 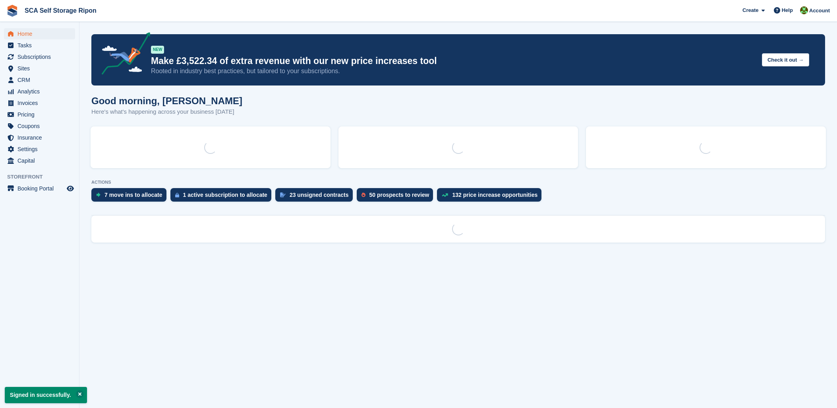 I want to click on a: SCA Self Storage Ripon, so click(x=60, y=10).